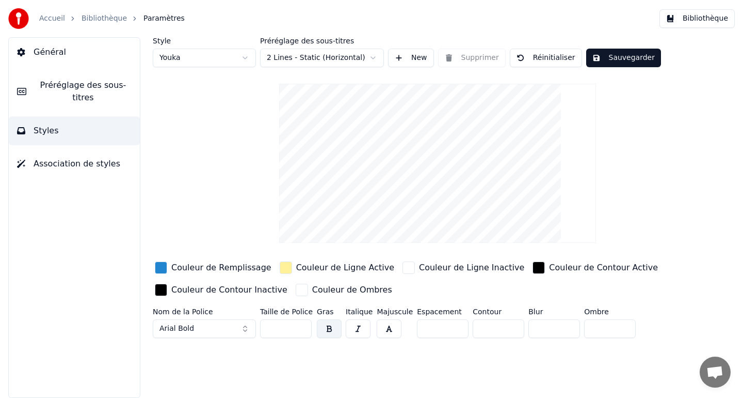 This screenshot has height=398, width=743. I want to click on span: Préréglage des sous-titres, so click(83, 91).